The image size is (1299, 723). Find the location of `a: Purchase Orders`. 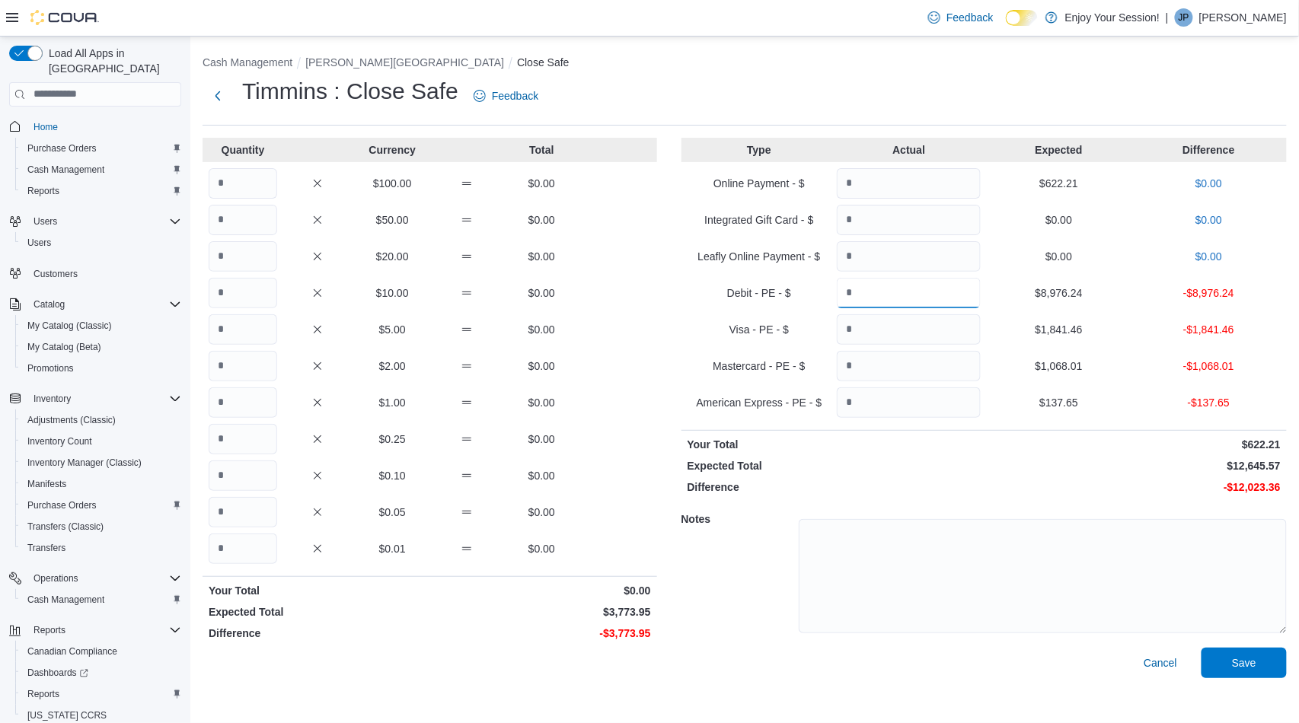

a: Purchase Orders is located at coordinates (62, 505).